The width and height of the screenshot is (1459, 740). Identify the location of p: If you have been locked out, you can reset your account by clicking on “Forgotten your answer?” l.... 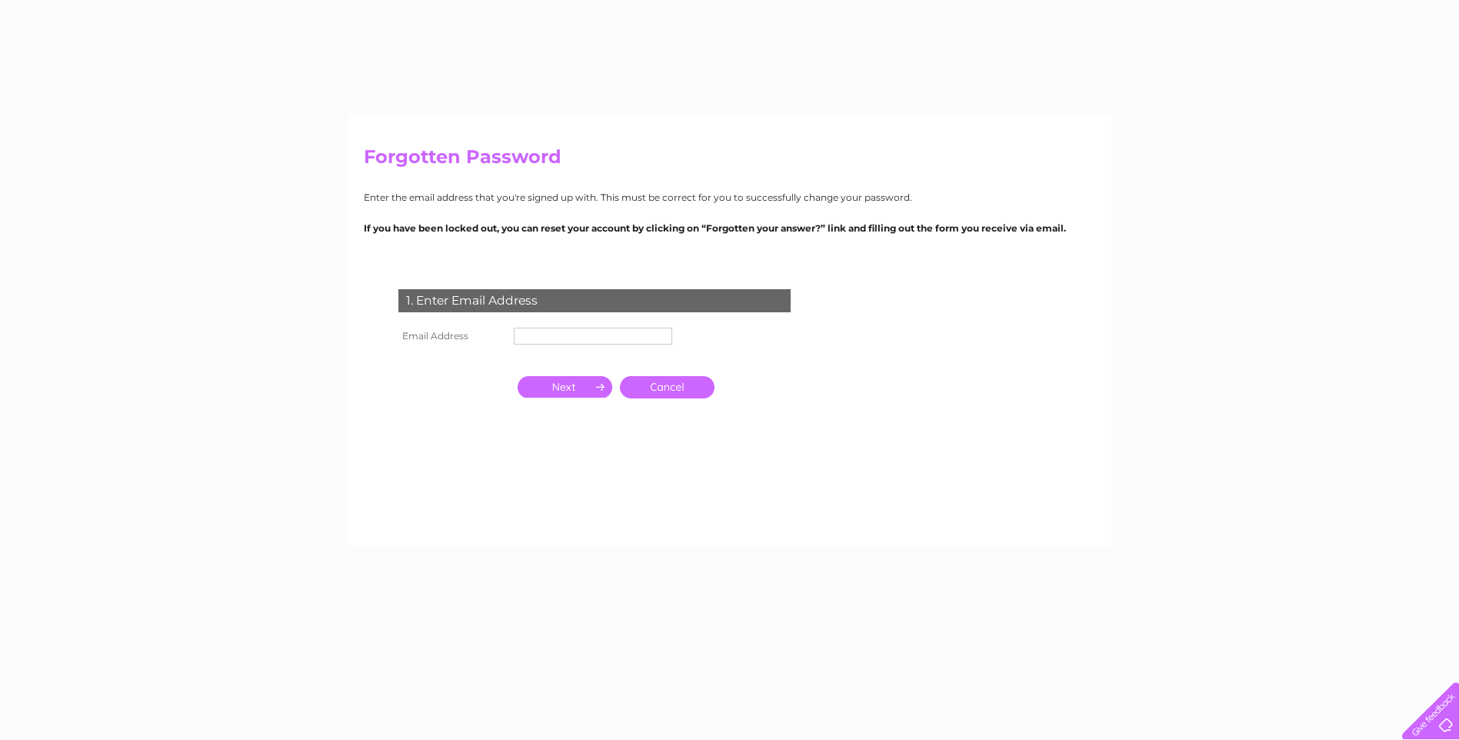
(730, 228).